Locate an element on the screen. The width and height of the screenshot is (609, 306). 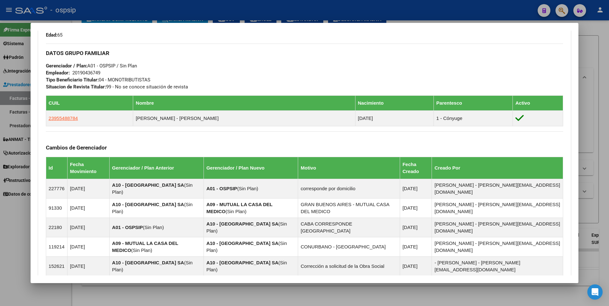
th: Motivo is located at coordinates (349, 168).